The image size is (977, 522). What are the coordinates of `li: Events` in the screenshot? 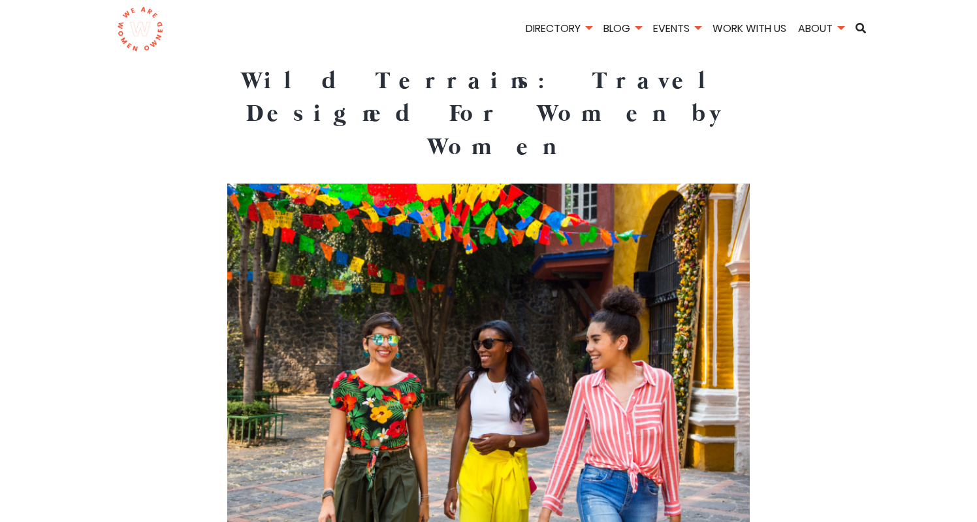 It's located at (677, 29).